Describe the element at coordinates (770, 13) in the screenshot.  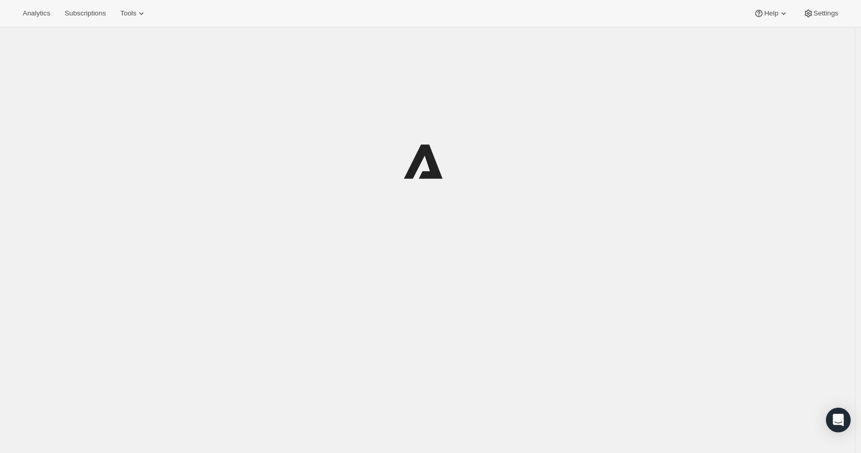
I see `button: Help` at that location.